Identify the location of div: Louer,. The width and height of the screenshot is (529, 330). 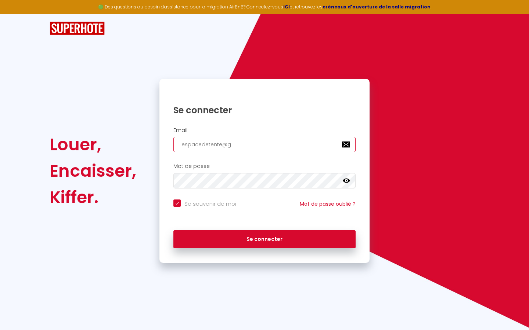
(93, 145).